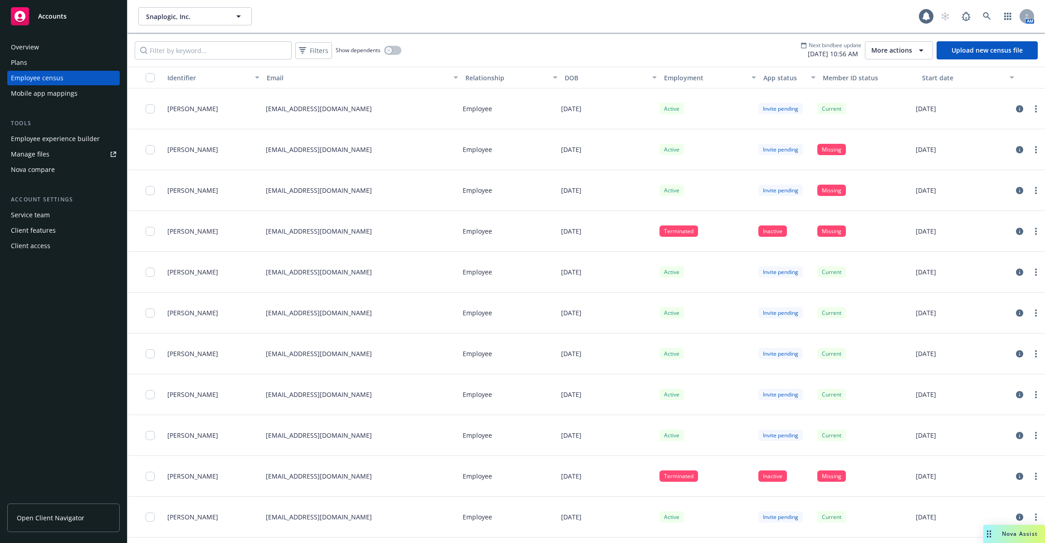  I want to click on span: Open Client Navigator, so click(50, 517).